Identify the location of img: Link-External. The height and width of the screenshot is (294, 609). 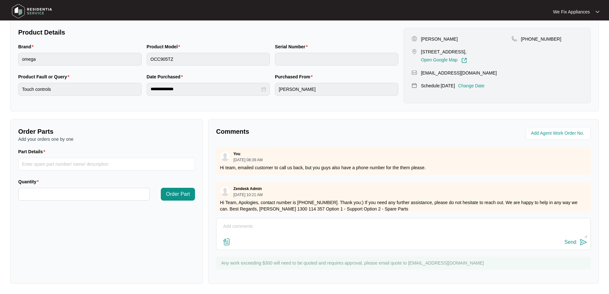
(464, 60).